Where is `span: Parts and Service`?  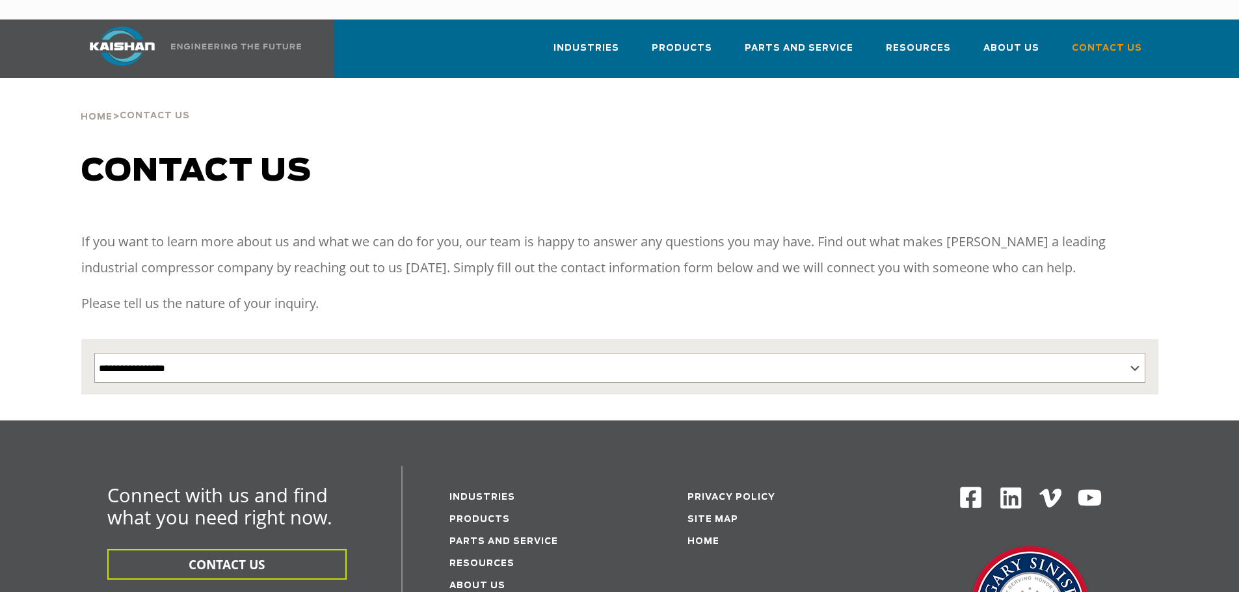 span: Parts and Service is located at coordinates (799, 48).